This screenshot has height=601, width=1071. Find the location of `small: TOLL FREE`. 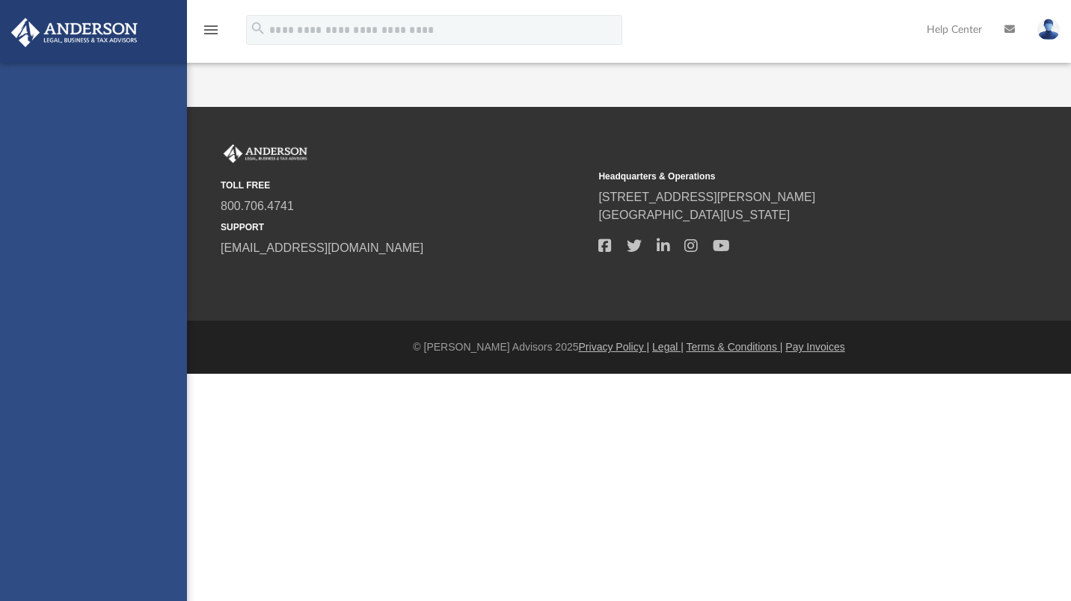

small: TOLL FREE is located at coordinates (404, 185).